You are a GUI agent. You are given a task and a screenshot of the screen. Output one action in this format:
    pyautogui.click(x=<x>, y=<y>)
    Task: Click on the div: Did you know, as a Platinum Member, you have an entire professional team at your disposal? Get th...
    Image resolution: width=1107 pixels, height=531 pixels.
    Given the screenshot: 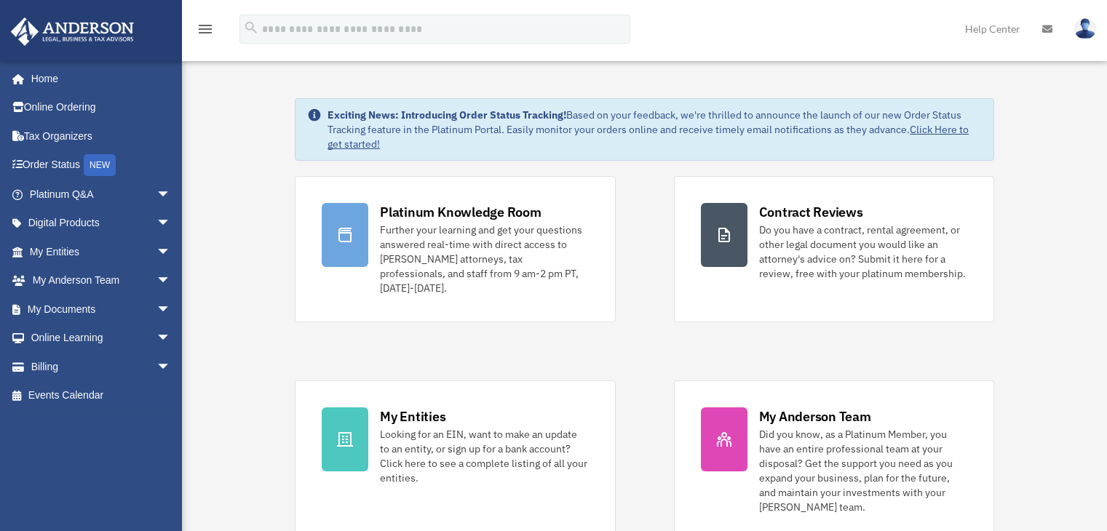 What is the action you would take?
    pyautogui.click(x=863, y=471)
    